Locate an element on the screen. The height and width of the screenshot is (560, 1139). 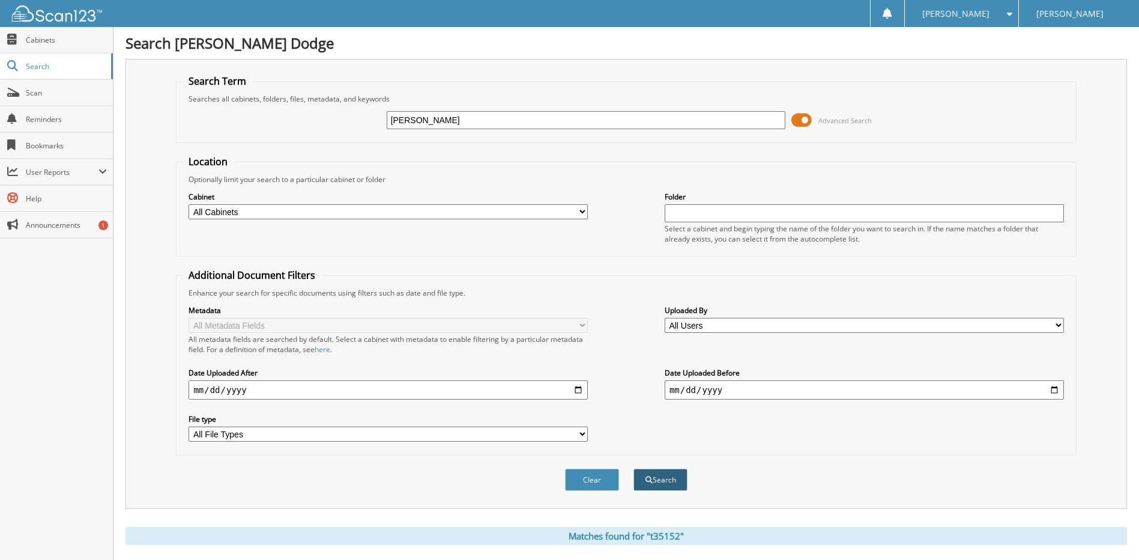
span: Help is located at coordinates (66, 198).